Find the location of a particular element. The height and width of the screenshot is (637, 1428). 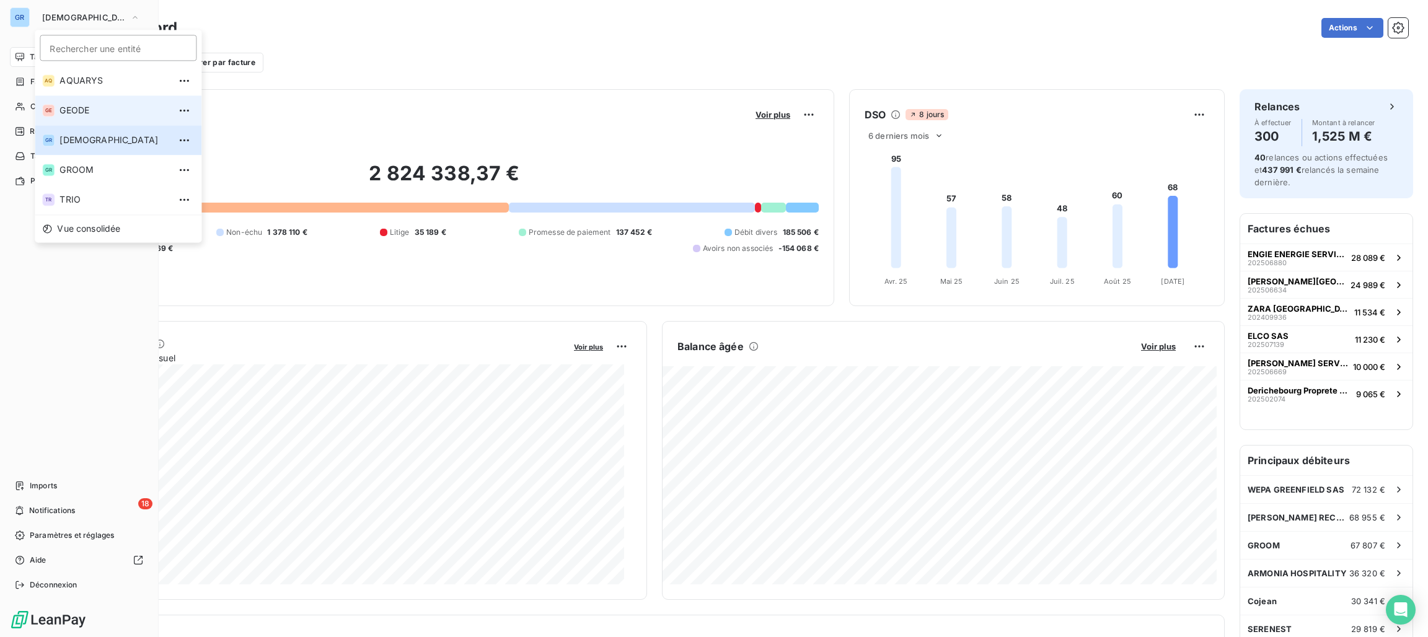

span: 36 320 € is located at coordinates (1367, 573).